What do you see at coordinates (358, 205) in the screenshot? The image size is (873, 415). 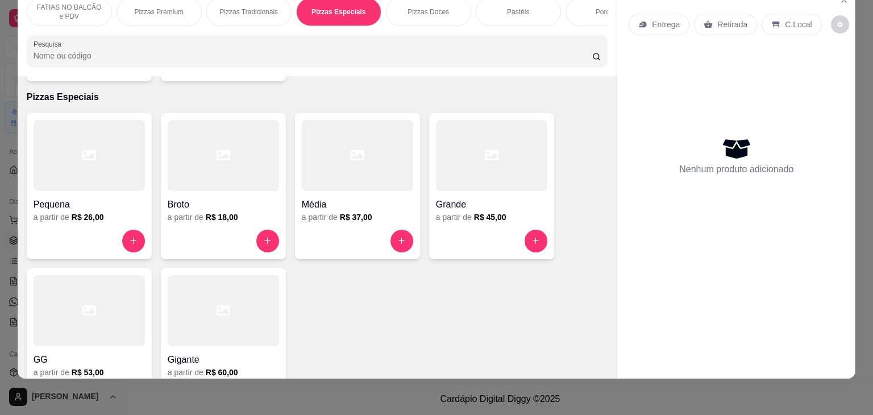 I see `h4: Média` at bounding box center [358, 205].